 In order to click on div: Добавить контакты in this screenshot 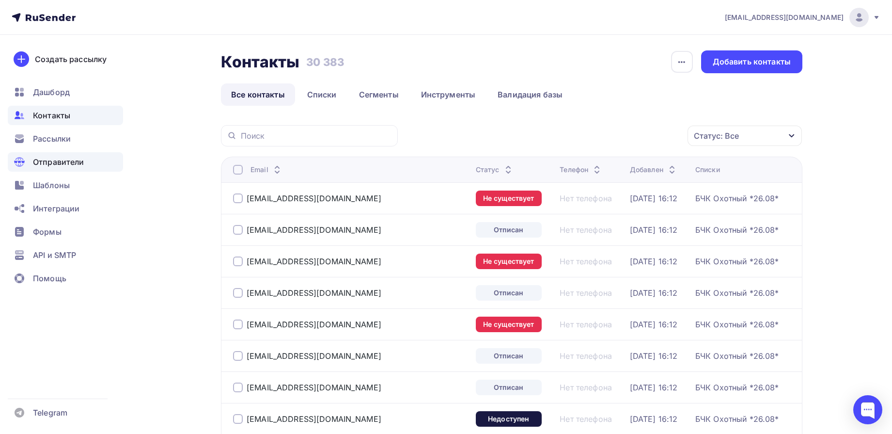, I will do `click(751, 62)`.